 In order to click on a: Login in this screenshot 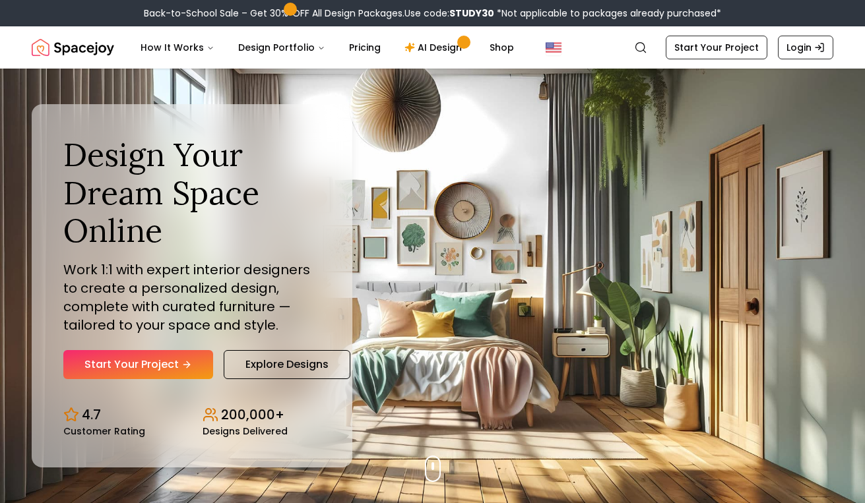, I will do `click(805, 47)`.